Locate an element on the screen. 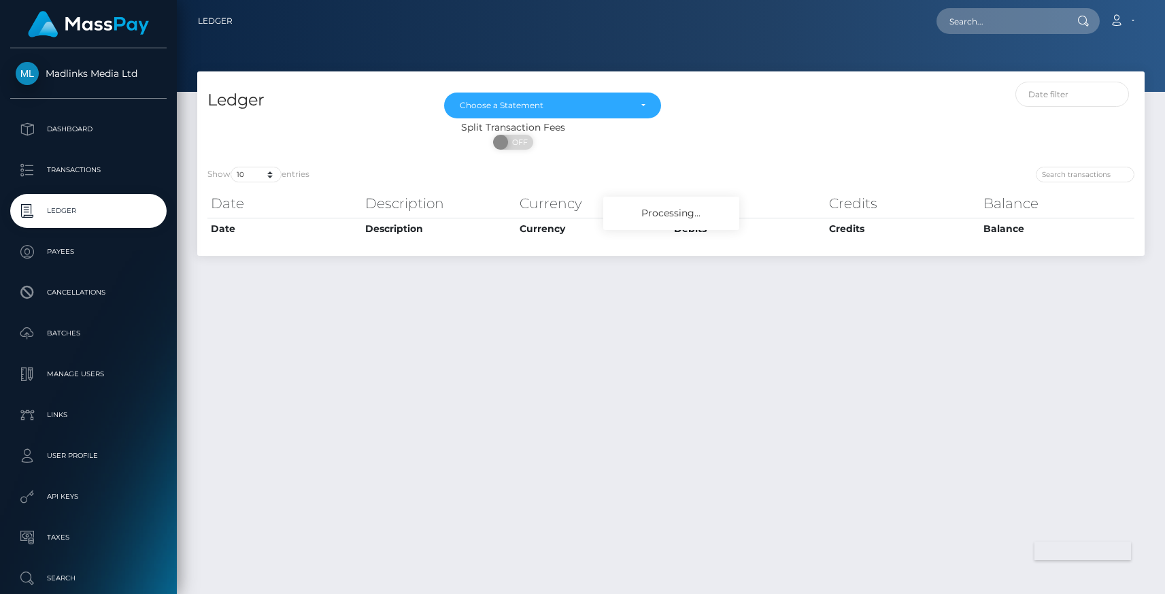 This screenshot has height=594, width=1165. button: Choose a Statement is located at coordinates (552, 105).